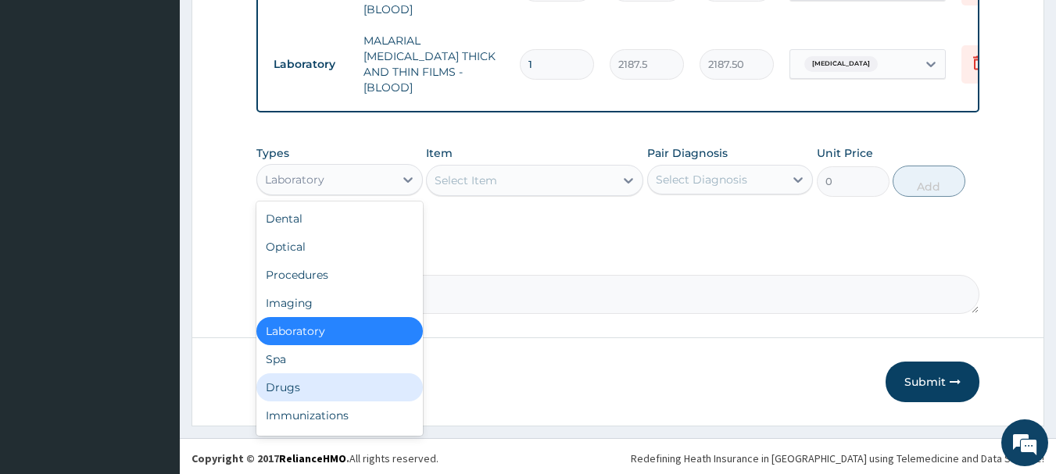 This screenshot has height=474, width=1056. Describe the element at coordinates (701, 180) in the screenshot. I see `div: Select Diagnosis` at that location.